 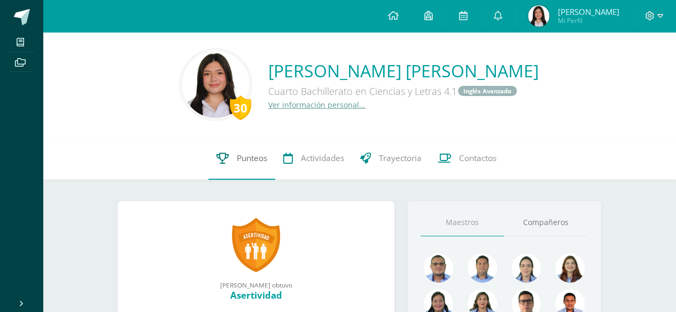 What do you see at coordinates (545, 223) in the screenshot?
I see `a: Compañeros` at bounding box center [545, 223].